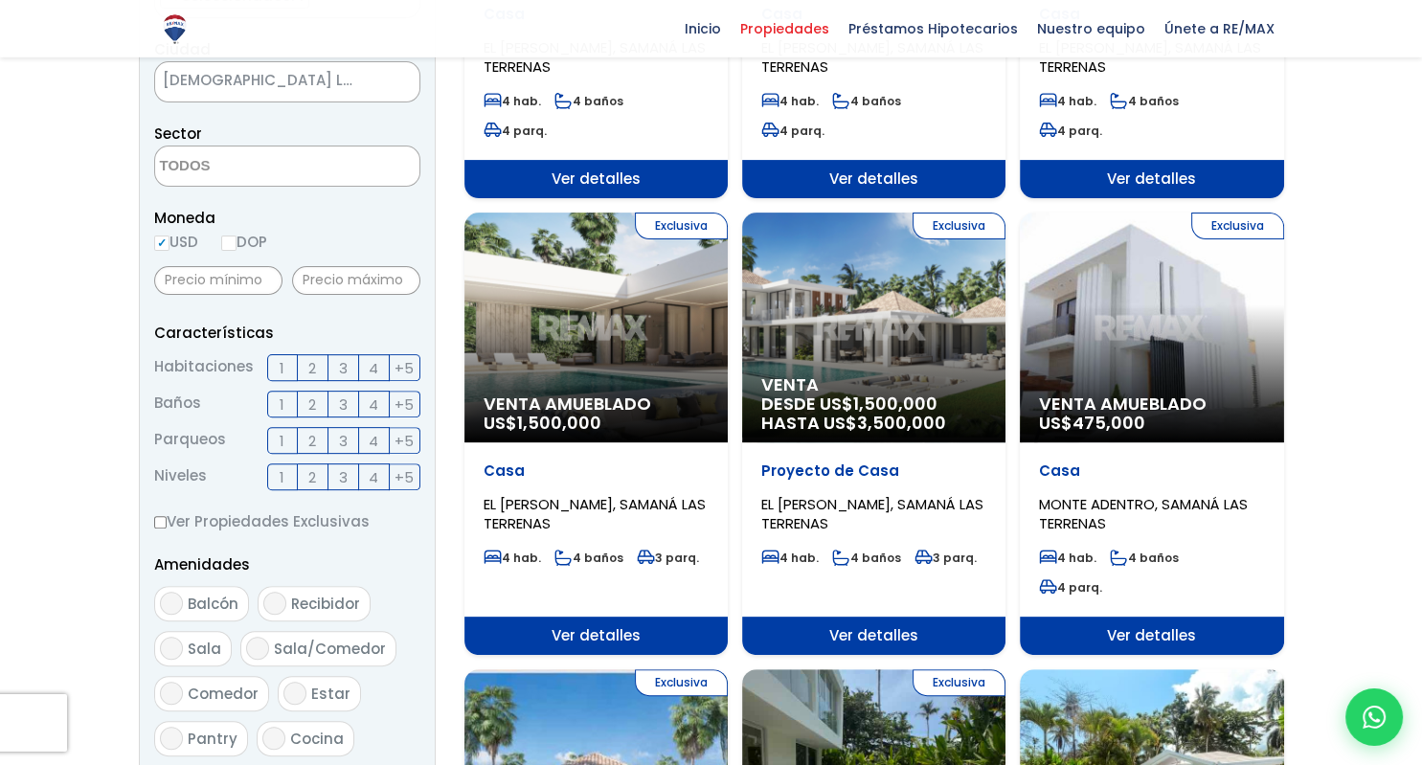 Image resolution: width=1422 pixels, height=765 pixels. What do you see at coordinates (873, 471) in the screenshot?
I see `p: Proyecto de Casa` at bounding box center [873, 471].